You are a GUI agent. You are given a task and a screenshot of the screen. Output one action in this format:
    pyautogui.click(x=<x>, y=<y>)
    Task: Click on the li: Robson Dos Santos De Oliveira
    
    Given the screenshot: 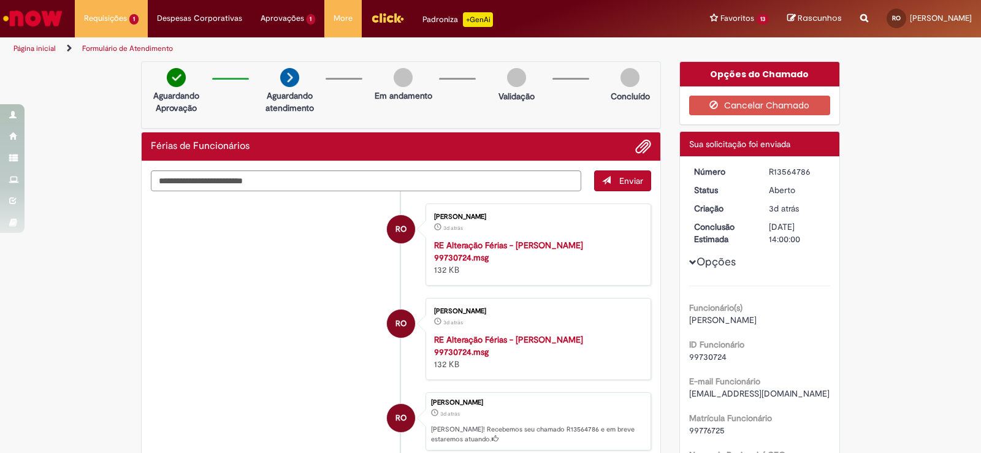 What is the action you would take?
    pyautogui.click(x=401, y=422)
    